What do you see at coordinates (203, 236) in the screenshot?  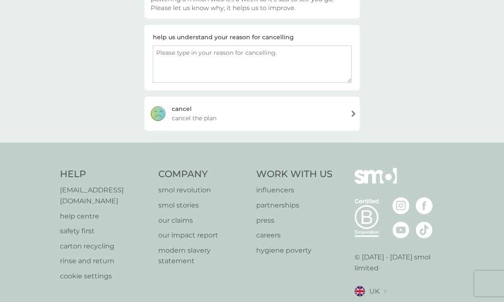 I see `p: our impact report` at bounding box center [203, 236].